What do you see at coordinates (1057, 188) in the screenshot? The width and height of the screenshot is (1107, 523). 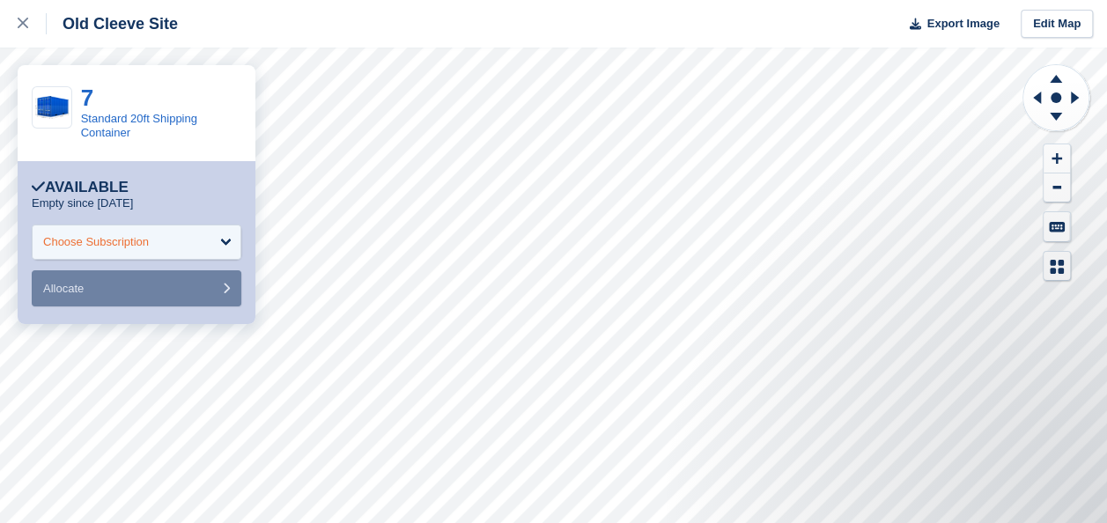 I see `button: Zoom Out` at bounding box center [1057, 188].